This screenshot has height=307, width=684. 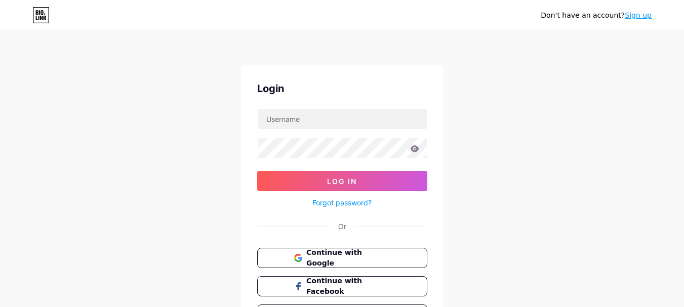 What do you see at coordinates (342, 258) in the screenshot?
I see `button: Continue with Google` at bounding box center [342, 258].